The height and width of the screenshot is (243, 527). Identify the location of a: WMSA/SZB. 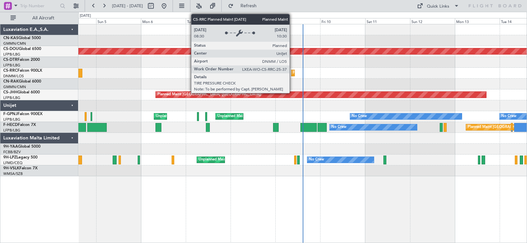
(13, 174).